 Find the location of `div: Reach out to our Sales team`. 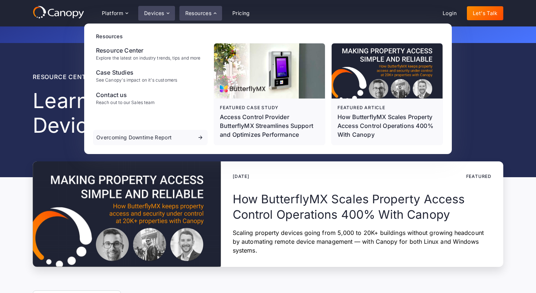

div: Reach out to our Sales team is located at coordinates (125, 103).